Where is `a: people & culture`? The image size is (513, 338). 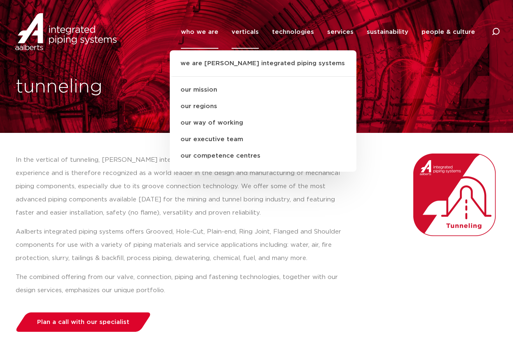
a: people & culture is located at coordinates (448, 32).